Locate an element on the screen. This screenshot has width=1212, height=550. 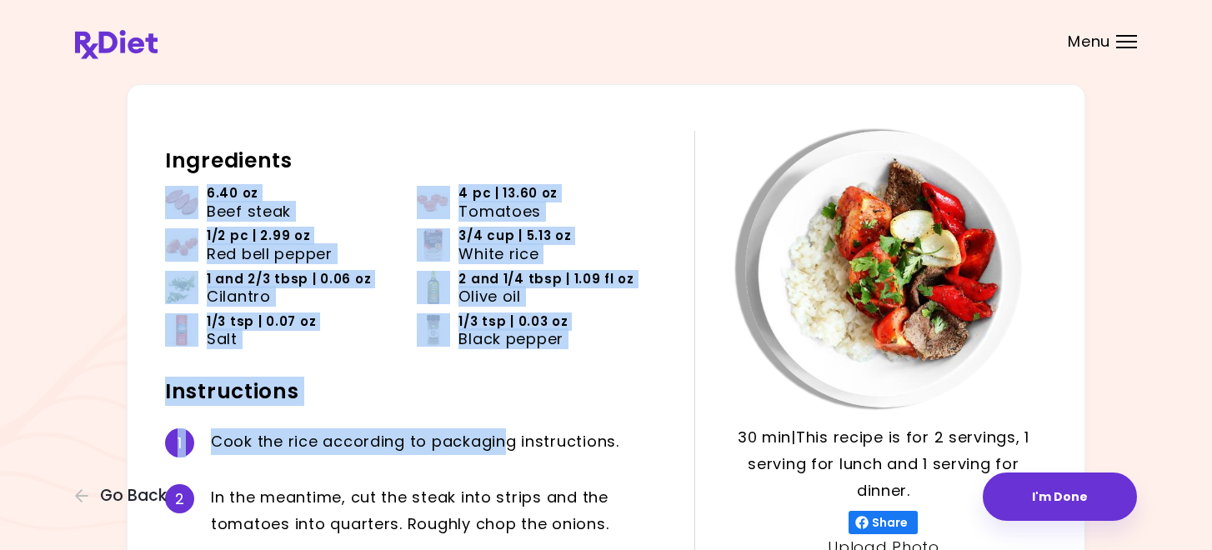
span: 6.40 oz is located at coordinates (233, 193).